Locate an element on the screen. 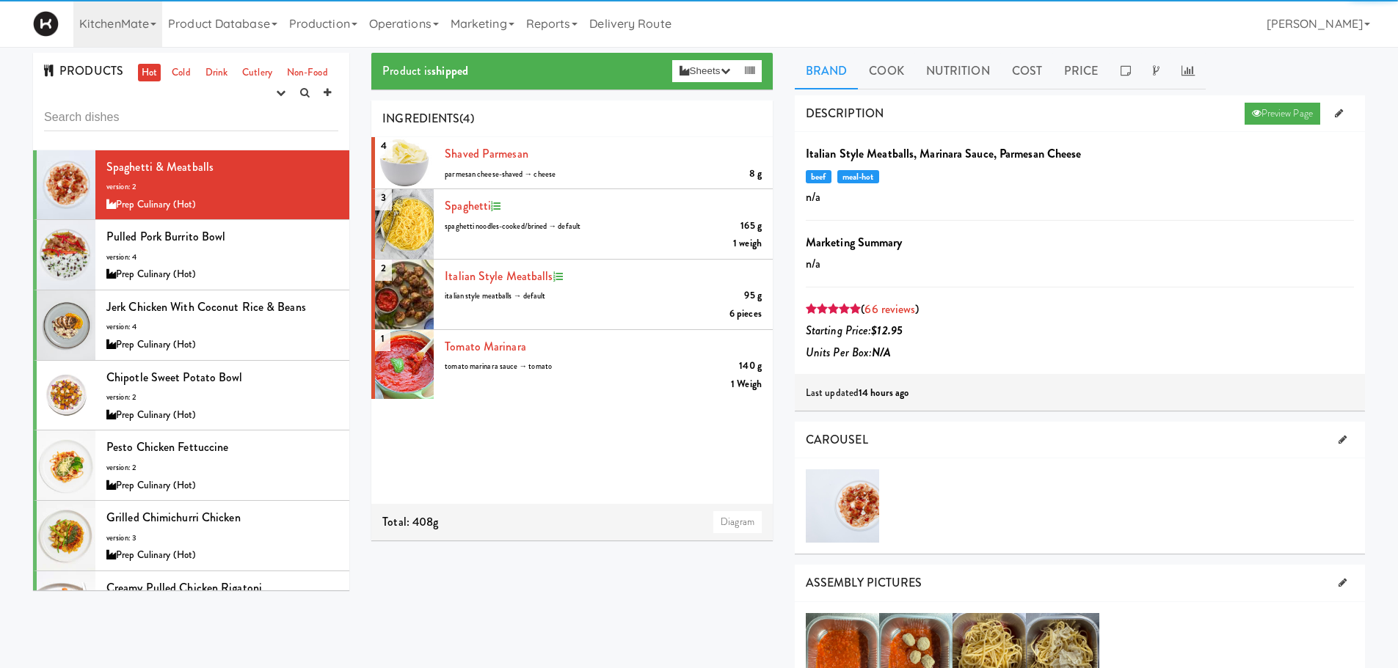 The width and height of the screenshot is (1398, 668). span: parmesan cheese-shaved → cheese is located at coordinates (500, 174).